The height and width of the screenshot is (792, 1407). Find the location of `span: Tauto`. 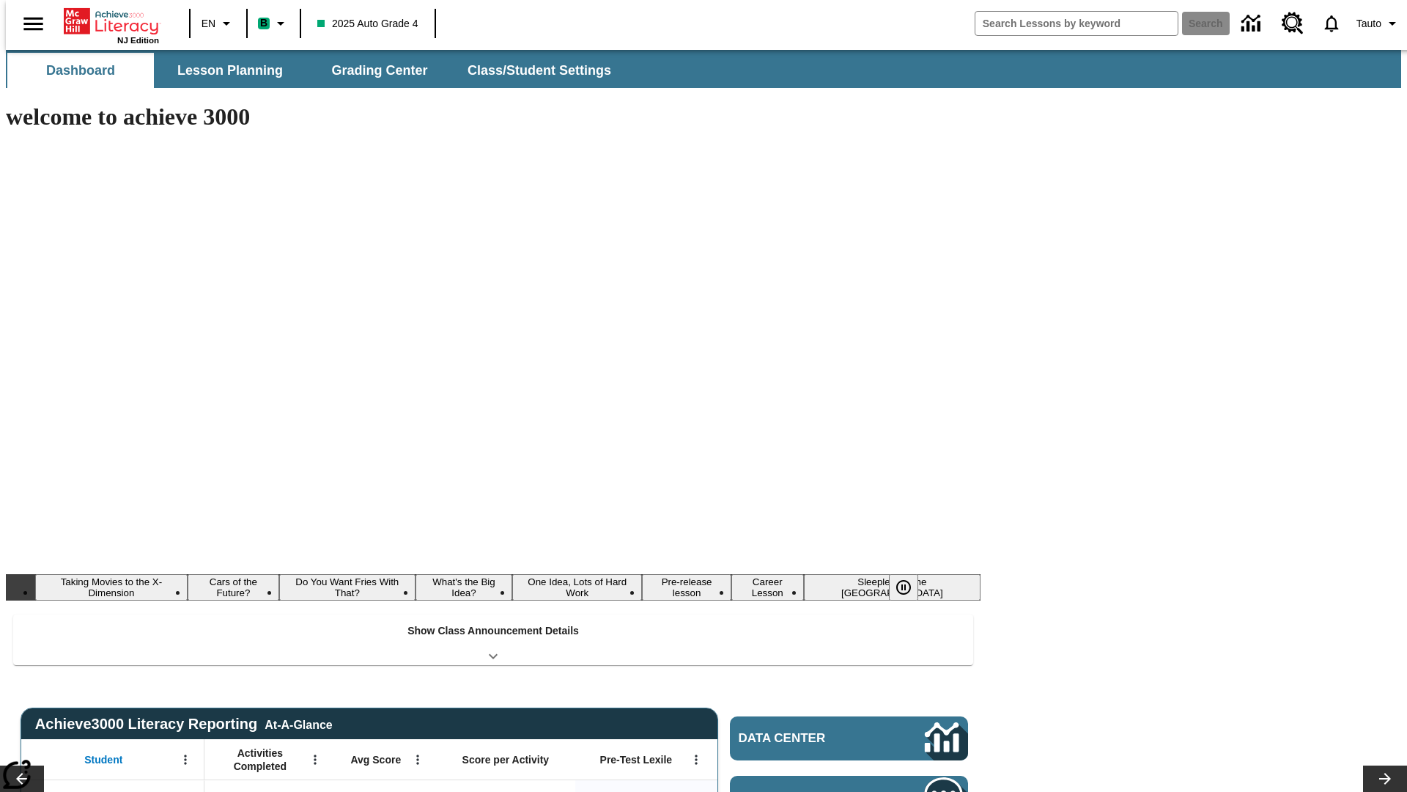

span: Tauto is located at coordinates (1369, 23).